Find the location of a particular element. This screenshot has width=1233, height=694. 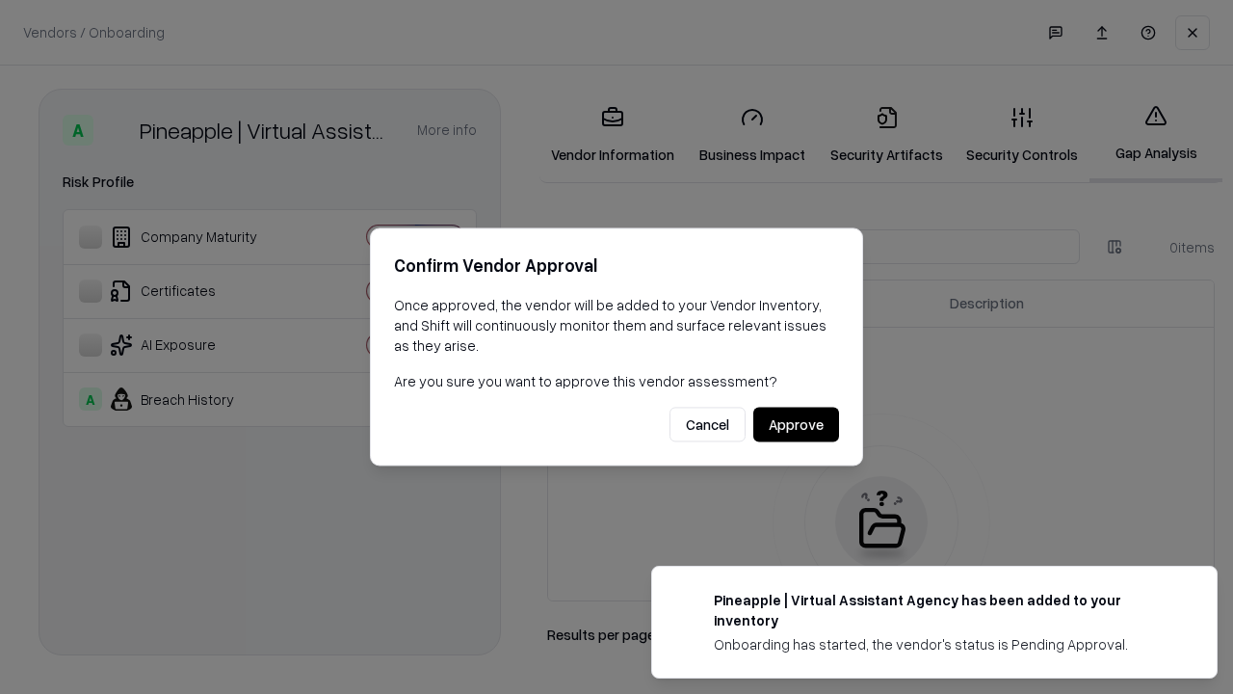

button: Cancel is located at coordinates (707, 425).